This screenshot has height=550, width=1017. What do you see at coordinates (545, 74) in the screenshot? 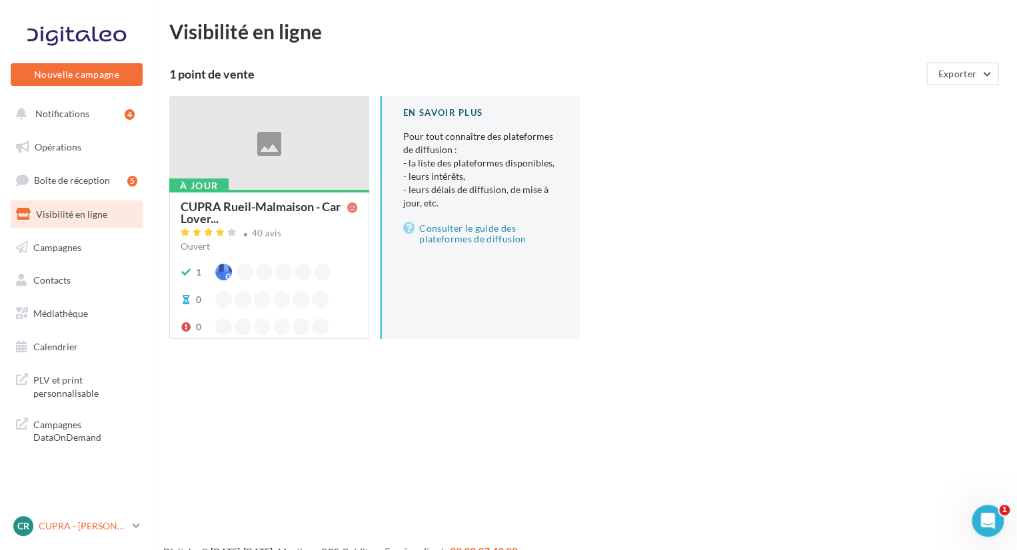
I see `div: 1 point de vente` at bounding box center [545, 74].